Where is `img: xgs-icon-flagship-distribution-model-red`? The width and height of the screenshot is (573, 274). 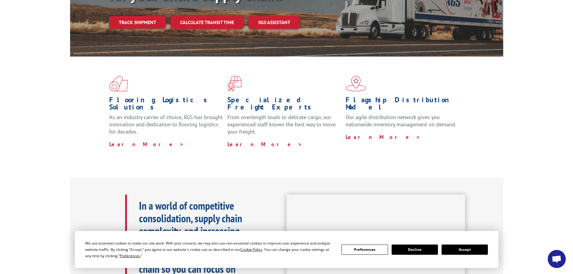 img: xgs-icon-flagship-distribution-model-red is located at coordinates (356, 84).